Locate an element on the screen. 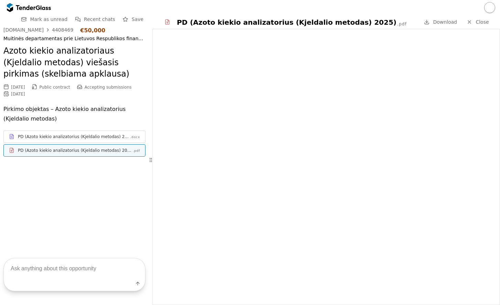 The width and height of the screenshot is (500, 305). button: Mark as unread is located at coordinates (44, 19).